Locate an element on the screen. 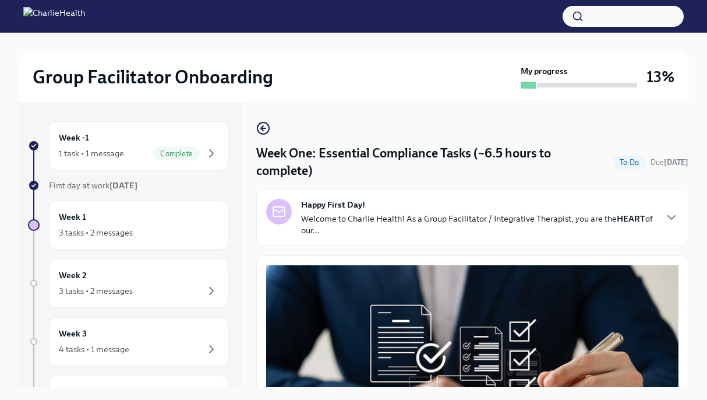 The height and width of the screenshot is (400, 707). strong: HEART is located at coordinates (631, 219).